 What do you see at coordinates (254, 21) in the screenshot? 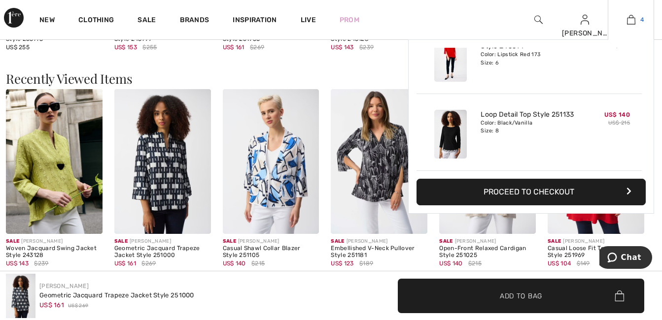
I see `span: Inspiration` at bounding box center [254, 21].